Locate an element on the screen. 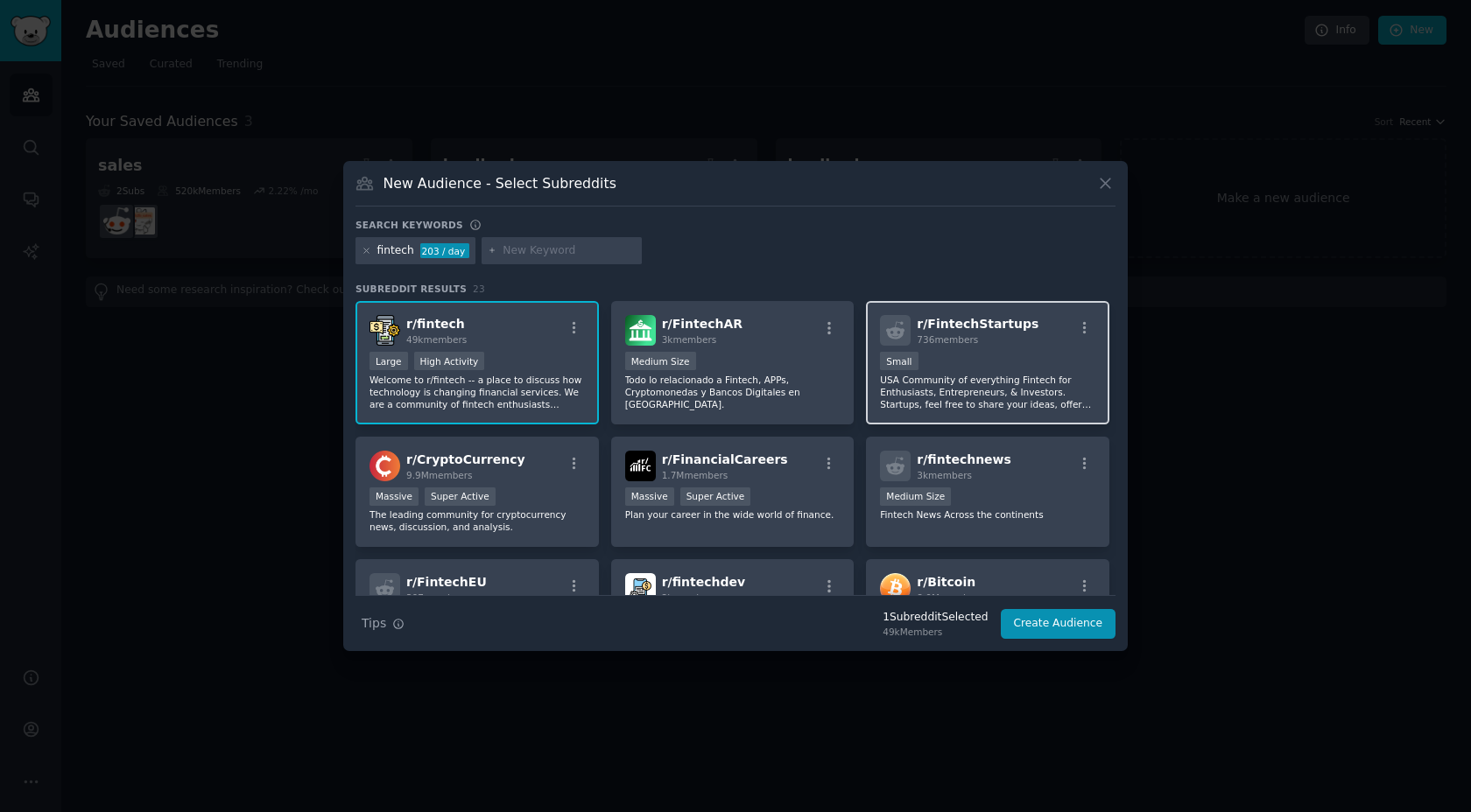 The image size is (1471, 812). img: FintechAR is located at coordinates (641, 330).